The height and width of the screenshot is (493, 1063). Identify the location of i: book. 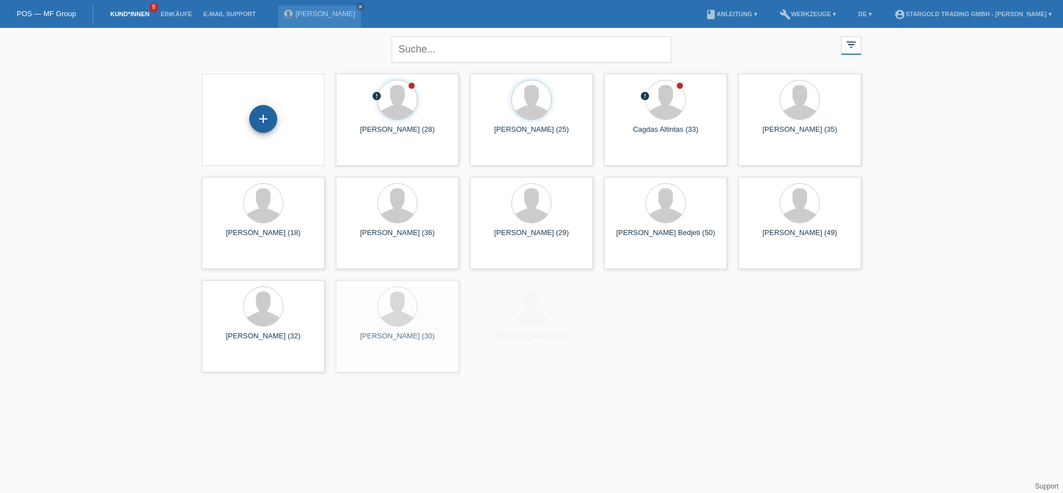
(711, 15).